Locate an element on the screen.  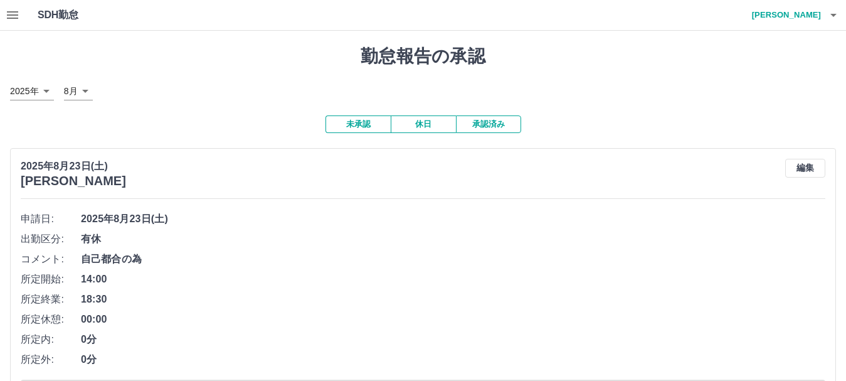
span: 所定開始: is located at coordinates (51, 279).